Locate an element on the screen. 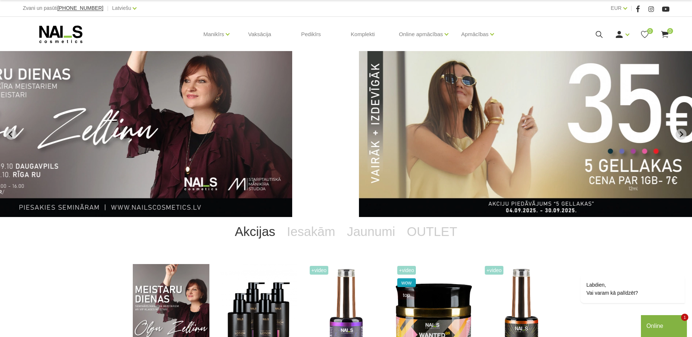 The height and width of the screenshot is (337, 692). a: Pedikīrs is located at coordinates (311, 34).